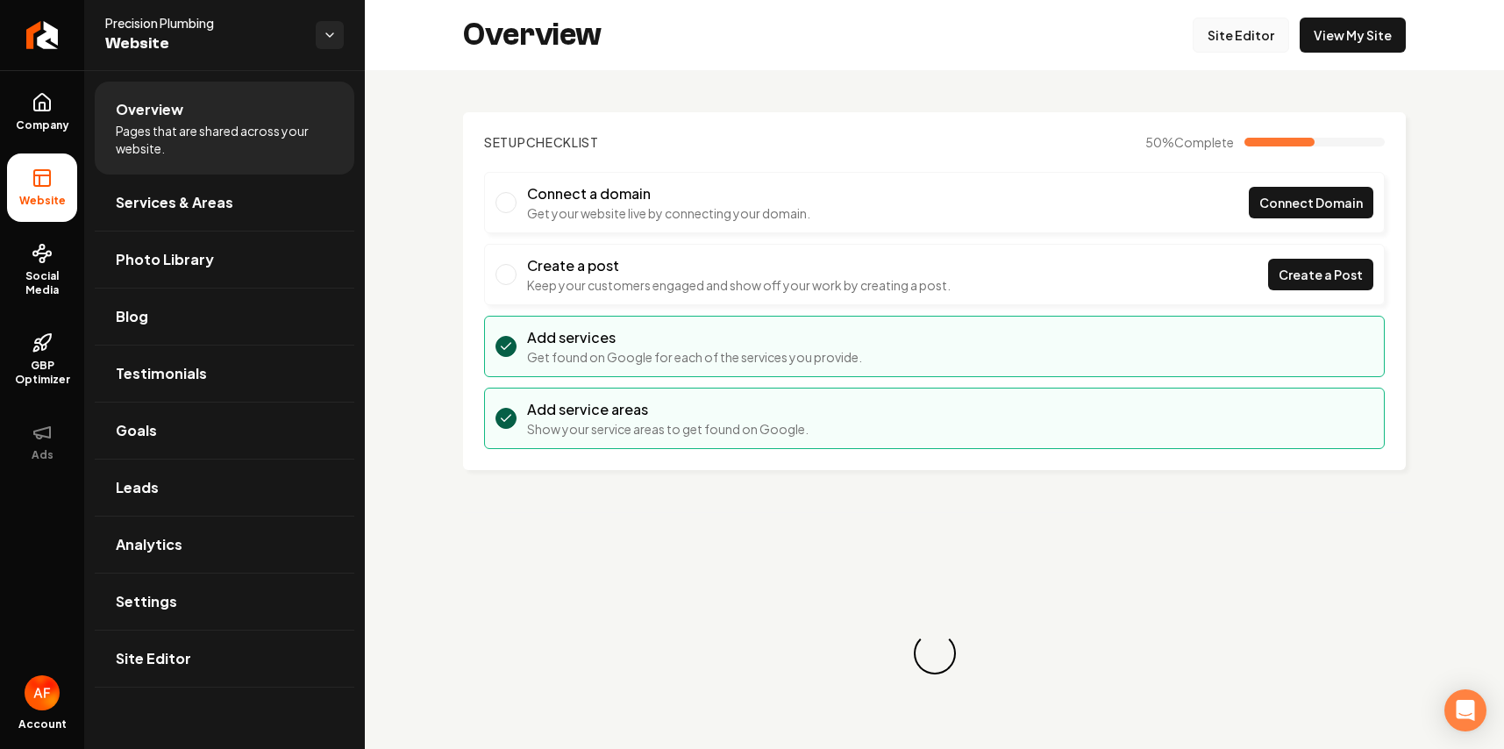  What do you see at coordinates (149, 544) in the screenshot?
I see `span: Analytics` at bounding box center [149, 544].